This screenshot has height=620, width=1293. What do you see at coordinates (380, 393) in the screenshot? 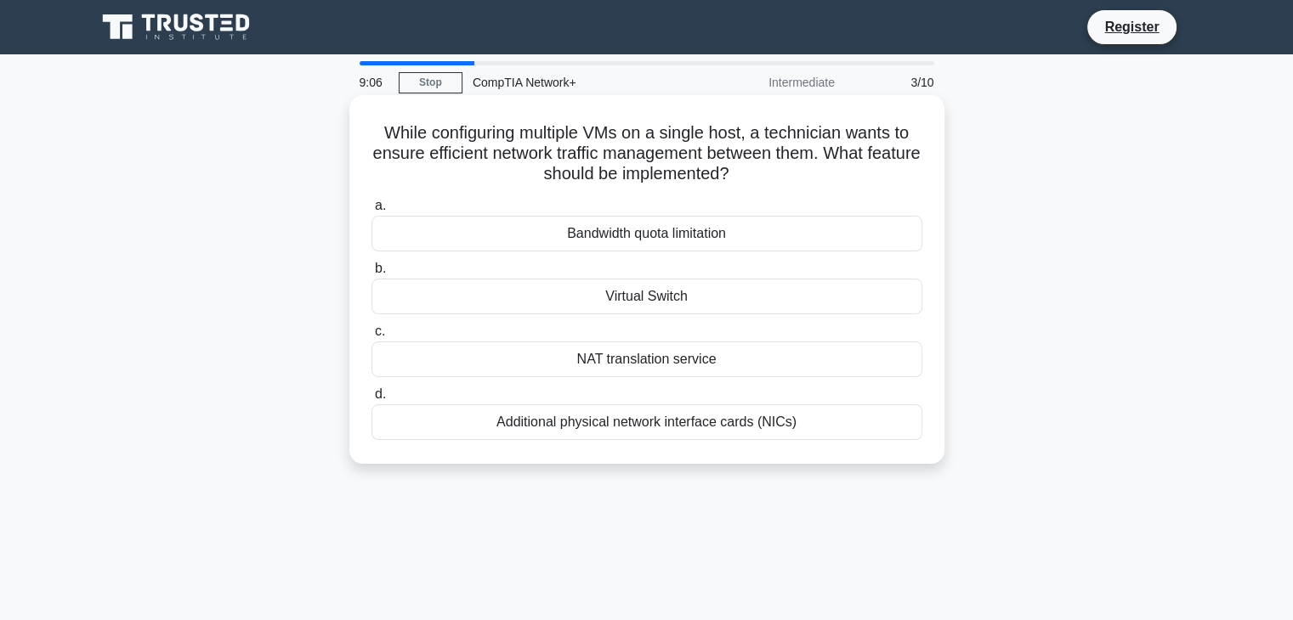
I see `span: d.` at bounding box center [380, 393].